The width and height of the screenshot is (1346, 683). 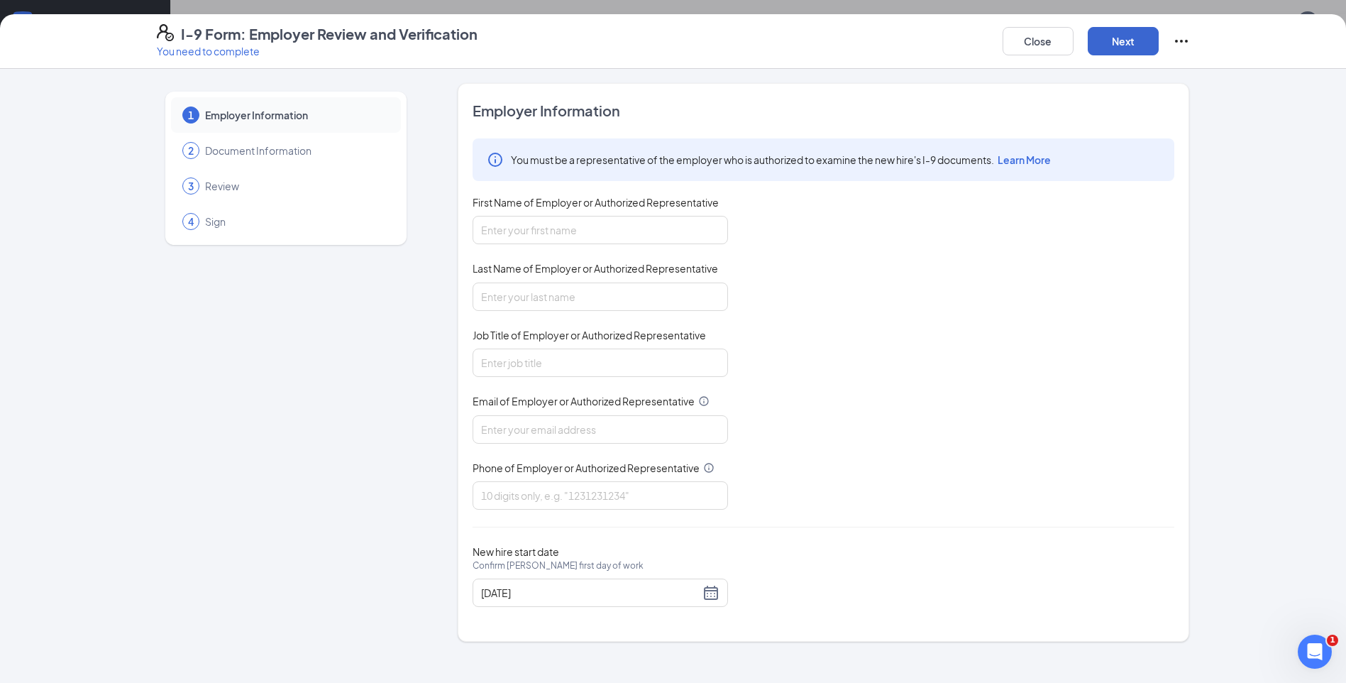 I want to click on span: 4, so click(x=191, y=221).